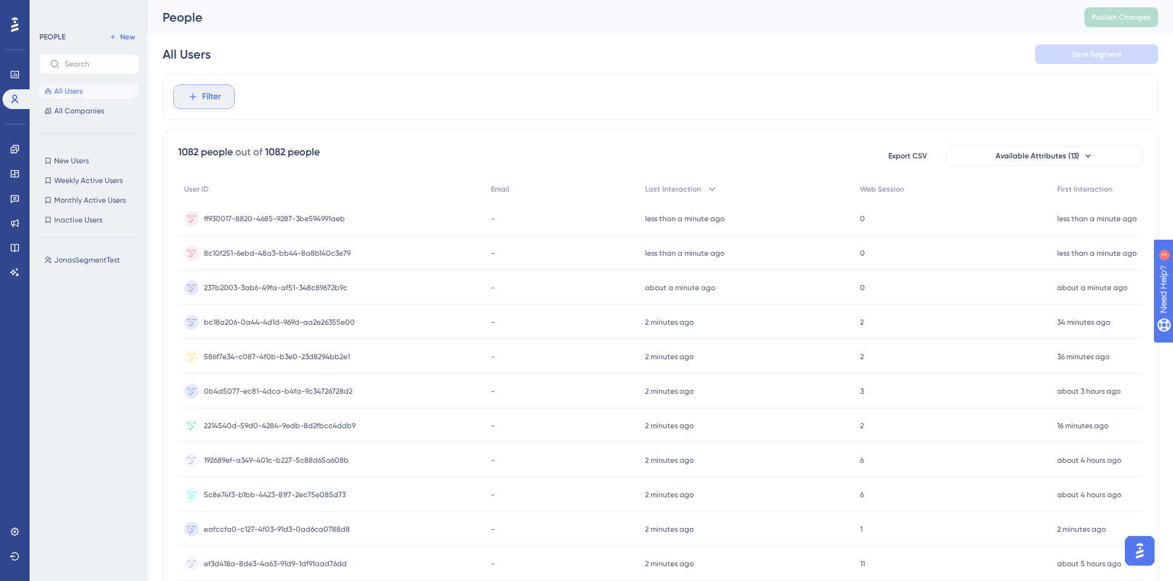 The image size is (1173, 581). Describe the element at coordinates (275, 495) in the screenshot. I see `span: 5c8e74f3-b1bb-4423-81f7-2ec75e085d73` at that location.